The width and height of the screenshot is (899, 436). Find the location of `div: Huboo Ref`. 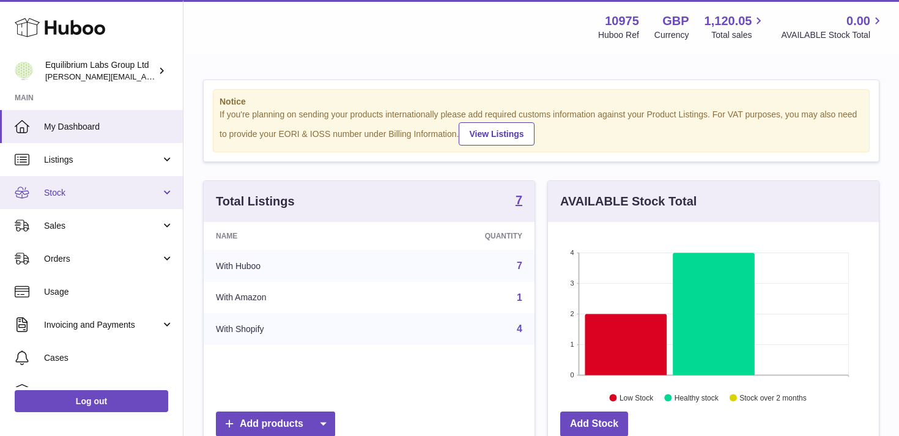

div: Huboo Ref is located at coordinates (619, 35).